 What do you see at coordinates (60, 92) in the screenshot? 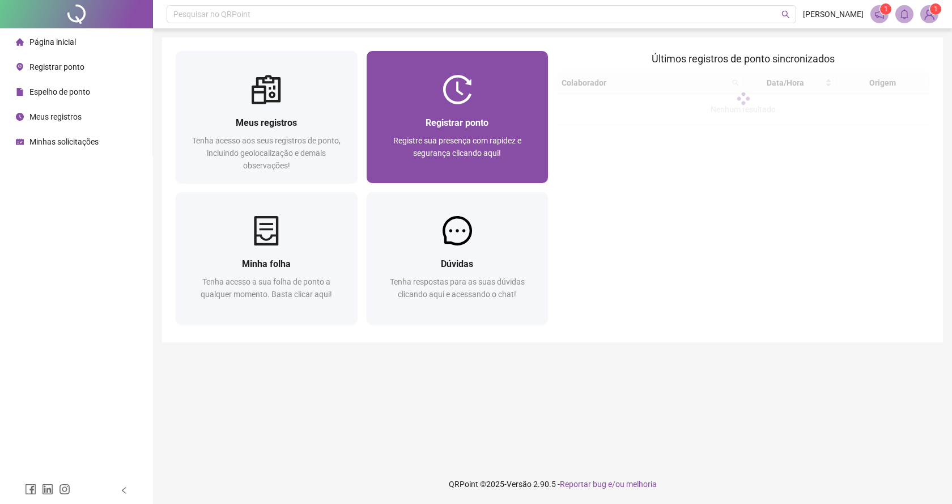
I see `span: Espelho de ponto` at bounding box center [60, 92].